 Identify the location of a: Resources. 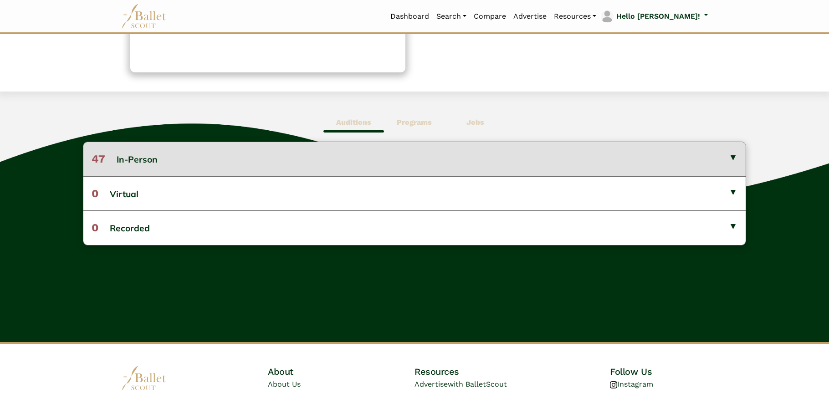
(575, 16).